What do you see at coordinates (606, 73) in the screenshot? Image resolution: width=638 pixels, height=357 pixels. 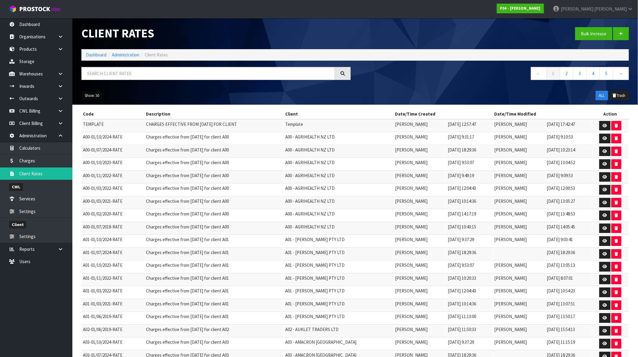 I see `a: 5` at bounding box center [606, 73].